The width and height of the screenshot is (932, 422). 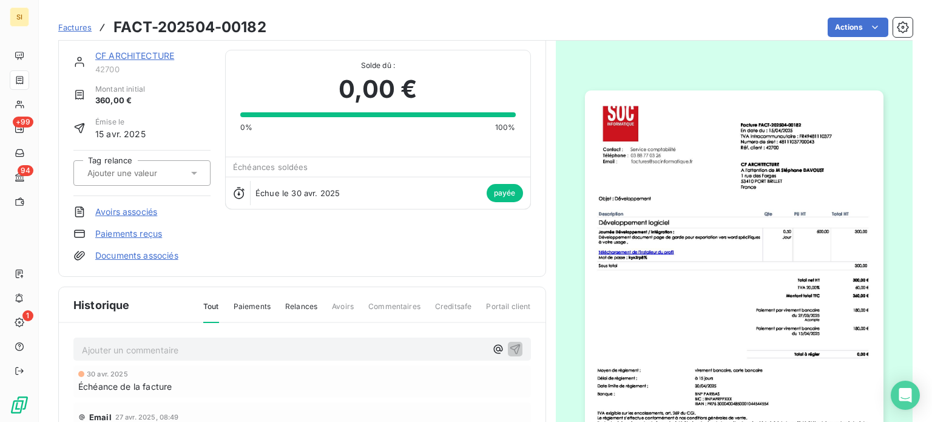 I want to click on span: 100%, so click(x=505, y=127).